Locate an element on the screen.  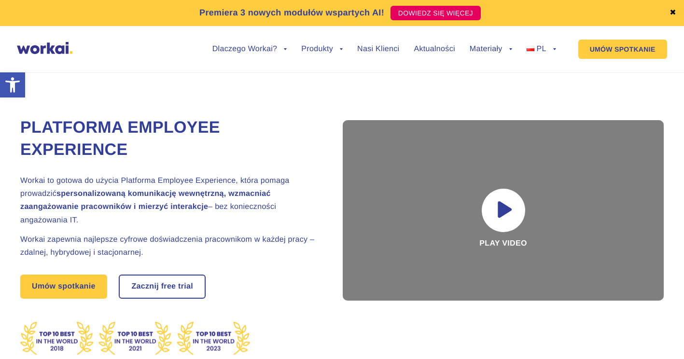
h1: Platforma Employee Experience is located at coordinates (170, 139).